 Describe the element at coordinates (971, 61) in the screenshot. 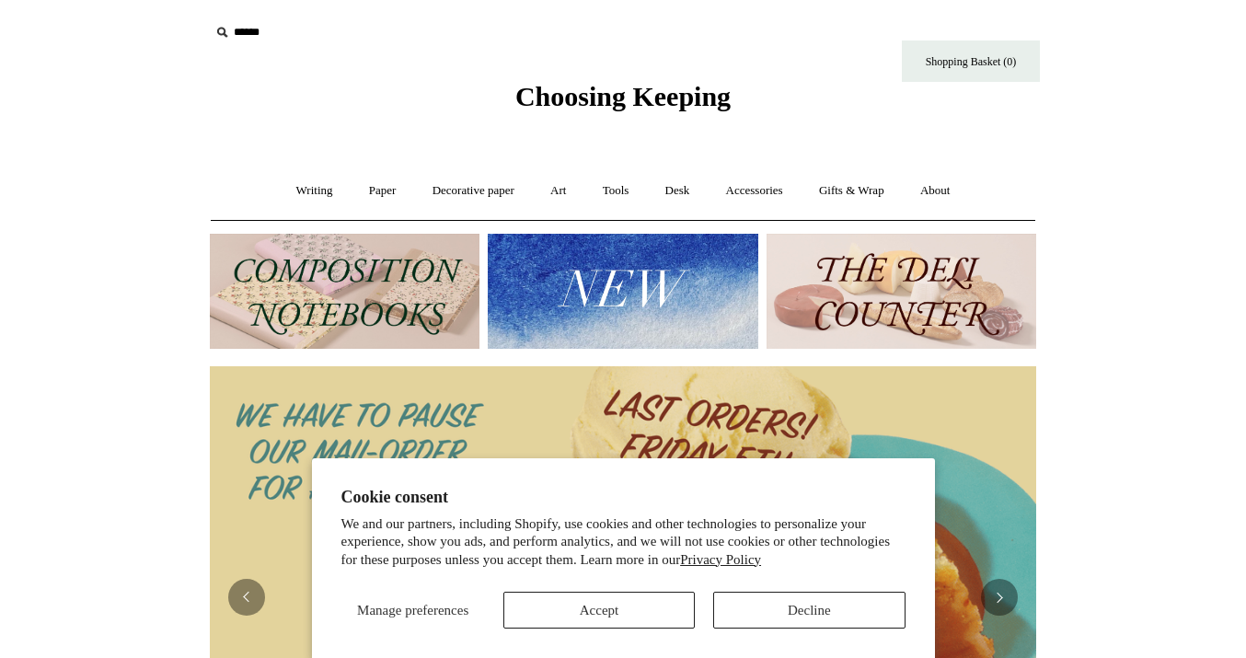

I see `a: Shopping Basket (0)` at that location.